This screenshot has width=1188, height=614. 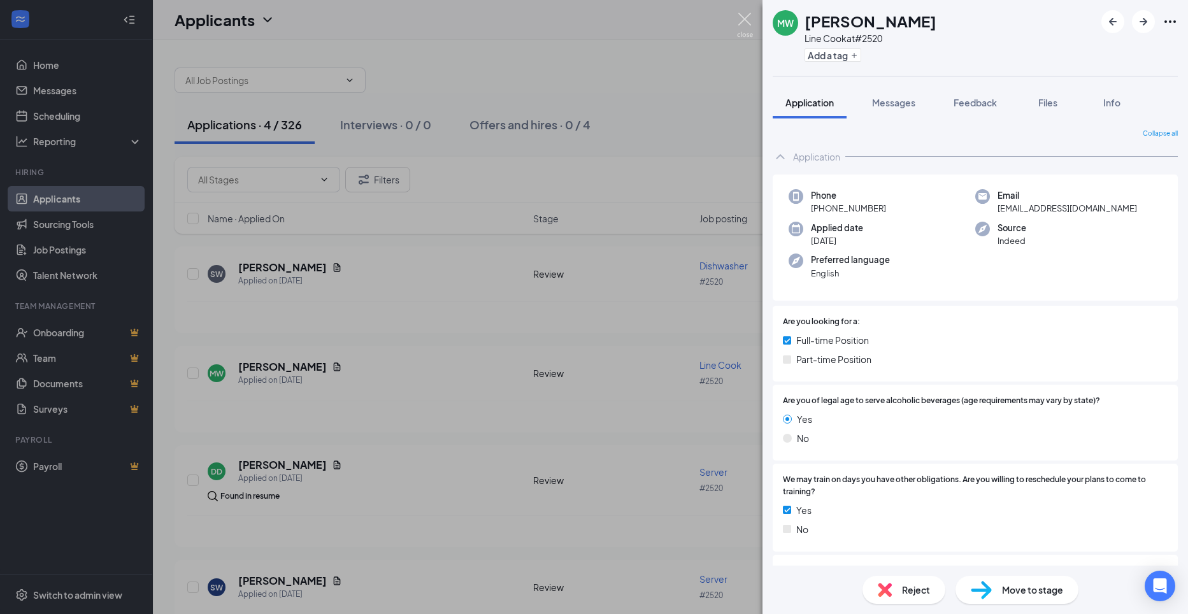 What do you see at coordinates (832, 340) in the screenshot?
I see `span: Full-time Position` at bounding box center [832, 340].